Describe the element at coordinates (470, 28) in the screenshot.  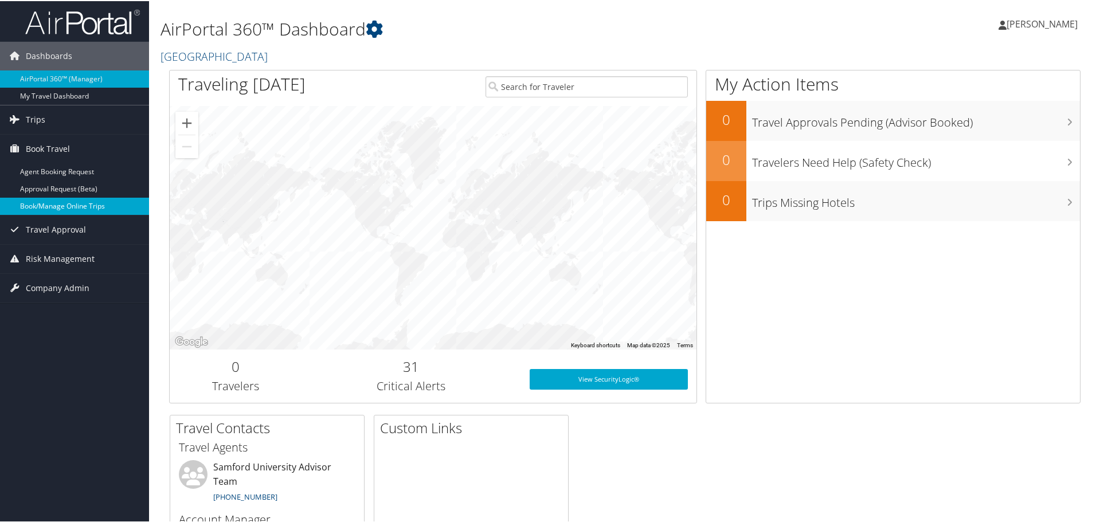
I see `h1: AirPortal 360™ Dashboard` at that location.